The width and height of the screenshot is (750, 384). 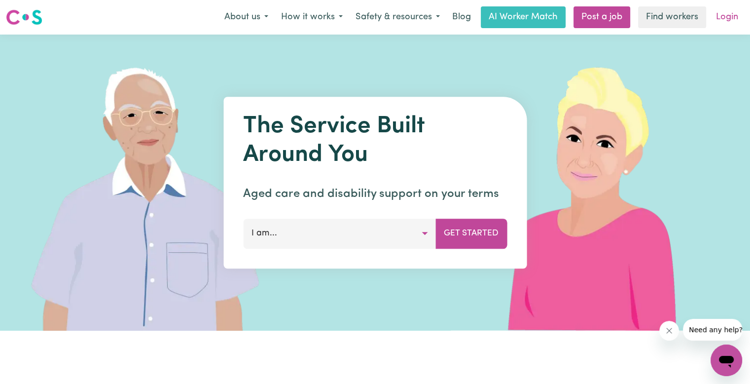 I want to click on h1: The Service Built Around You, so click(x=375, y=141).